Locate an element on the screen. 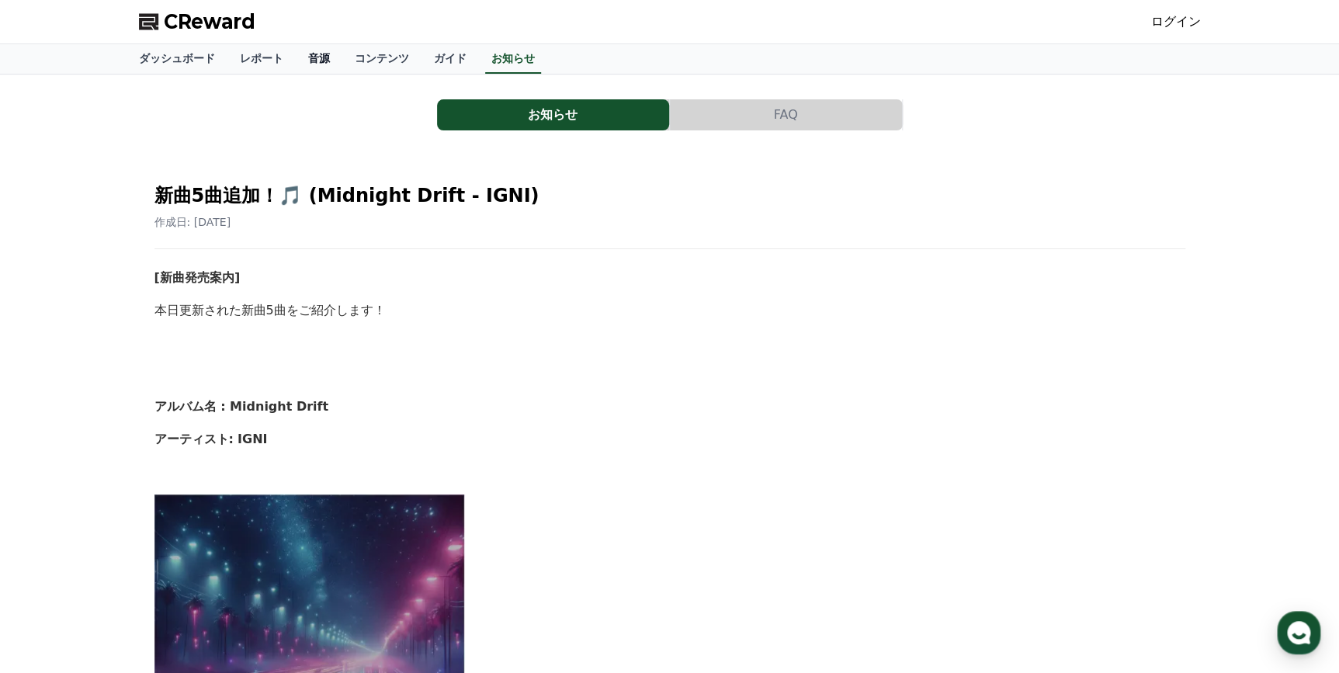  button: FAQ is located at coordinates (785, 115).